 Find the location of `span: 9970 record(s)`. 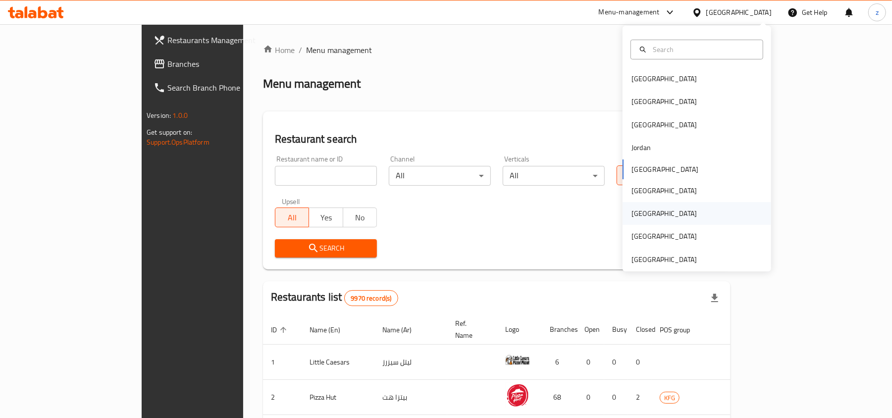

span: 9970 record(s) is located at coordinates (371, 298).